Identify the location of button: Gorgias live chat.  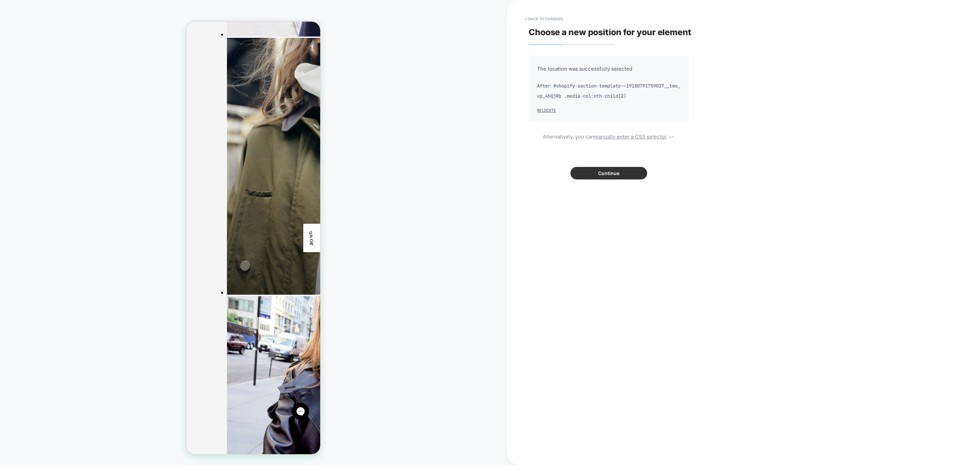
(12, 11).